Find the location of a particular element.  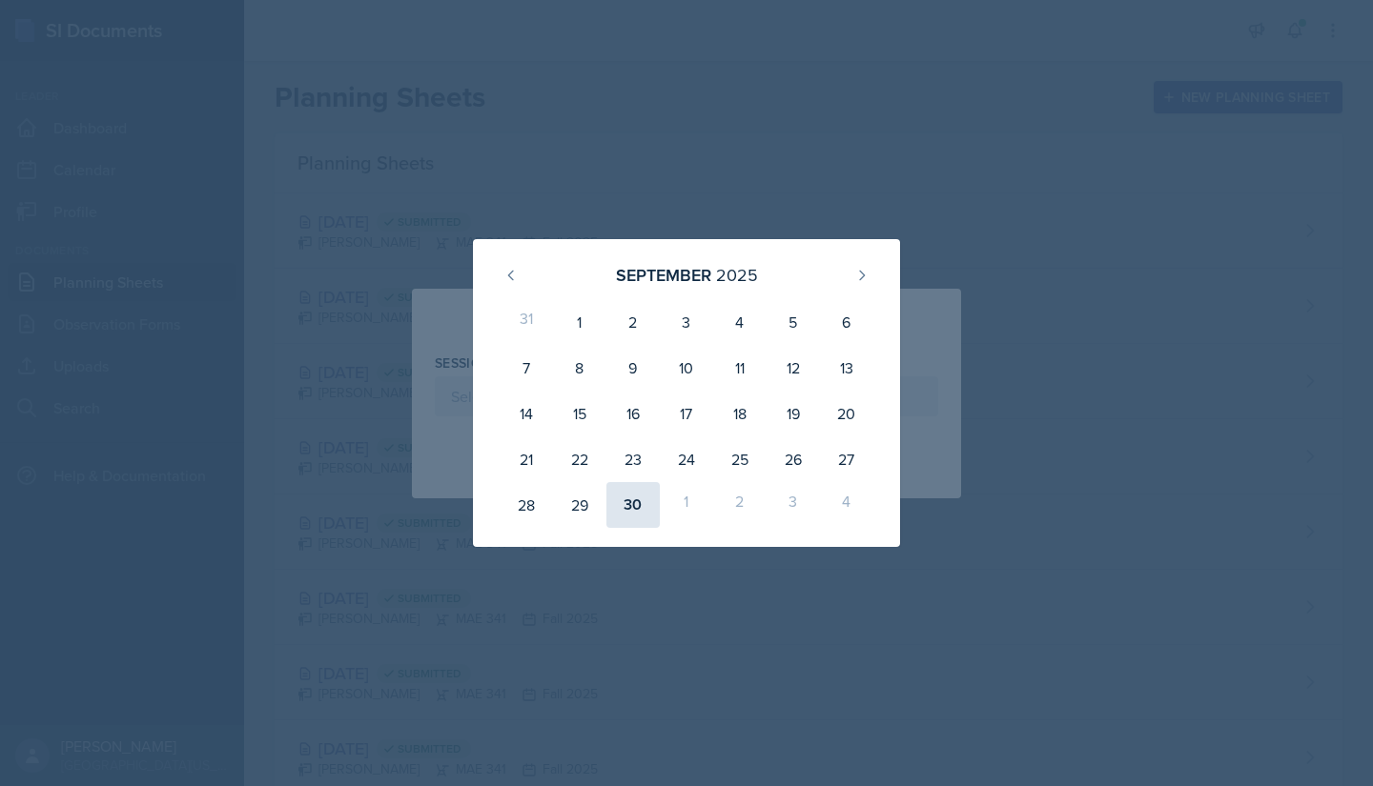

div: September is located at coordinates (663, 275).